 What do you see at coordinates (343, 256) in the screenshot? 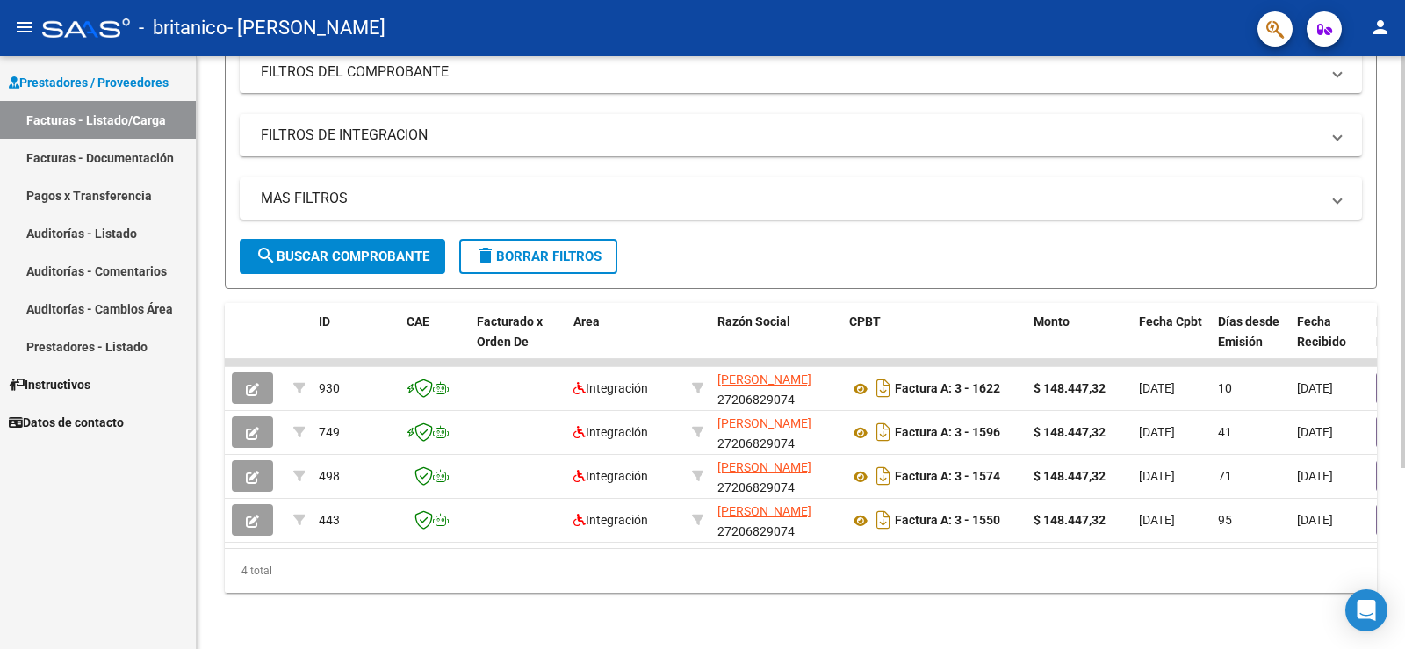
I see `span: Buscar Comprobante` at bounding box center [343, 256].